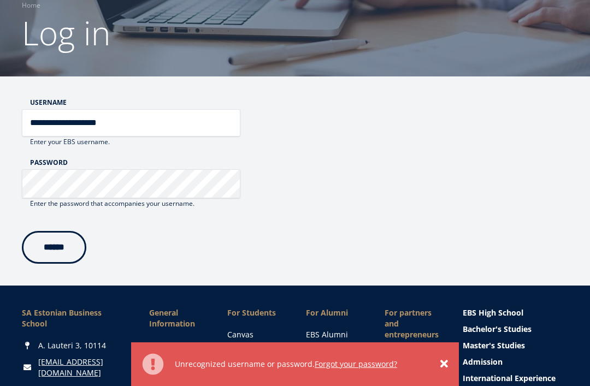 This screenshot has height=386, width=590. Describe the element at coordinates (177, 318) in the screenshot. I see `span: General Information` at that location.